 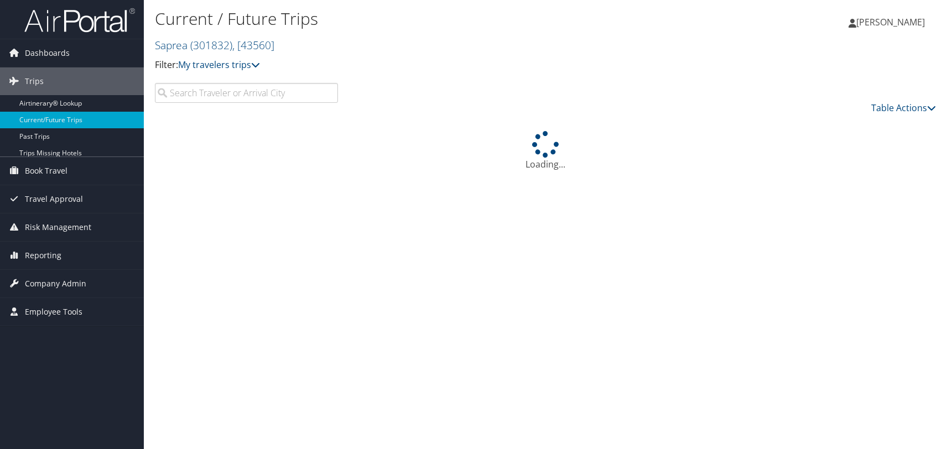 I want to click on span: Company Admin, so click(x=55, y=284).